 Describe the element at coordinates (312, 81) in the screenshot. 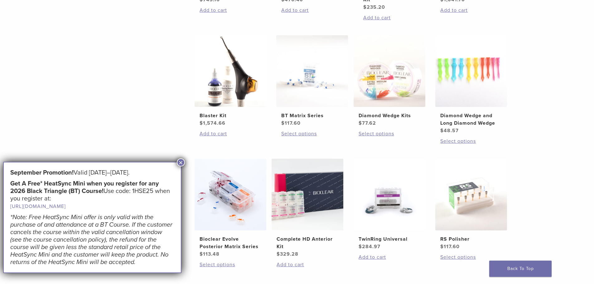

I see `a: BT Matrix SeriesBT Matrix Series $117.60` at that location.